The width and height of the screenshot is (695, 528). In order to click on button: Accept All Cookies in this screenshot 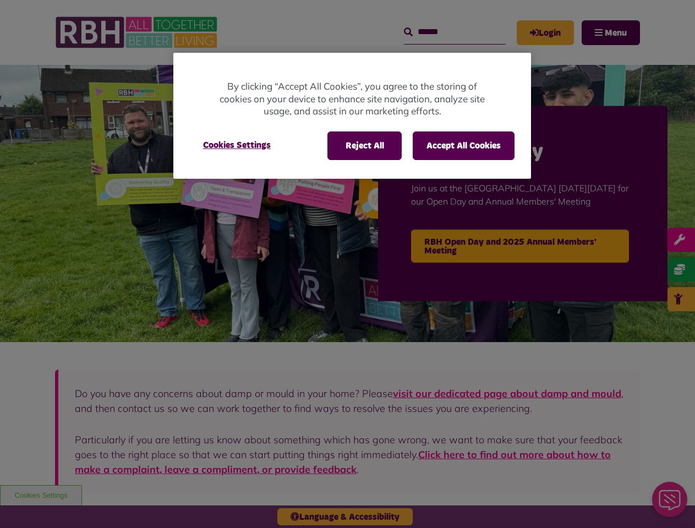, I will do `click(463, 146)`.